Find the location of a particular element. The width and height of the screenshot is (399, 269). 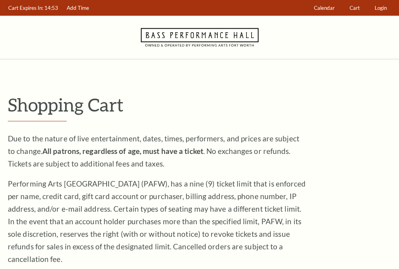

a: Cart is located at coordinates (355, 8).